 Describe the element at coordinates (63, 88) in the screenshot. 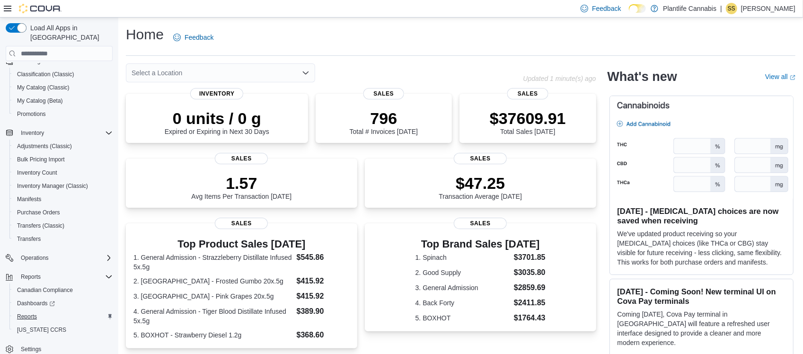

I see `button: My Catalog (Classic)` at that location.